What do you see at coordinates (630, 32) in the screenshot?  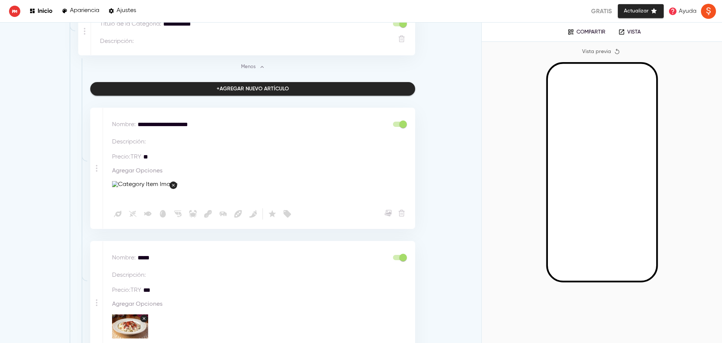 I see `a: Vista` at bounding box center [630, 32].